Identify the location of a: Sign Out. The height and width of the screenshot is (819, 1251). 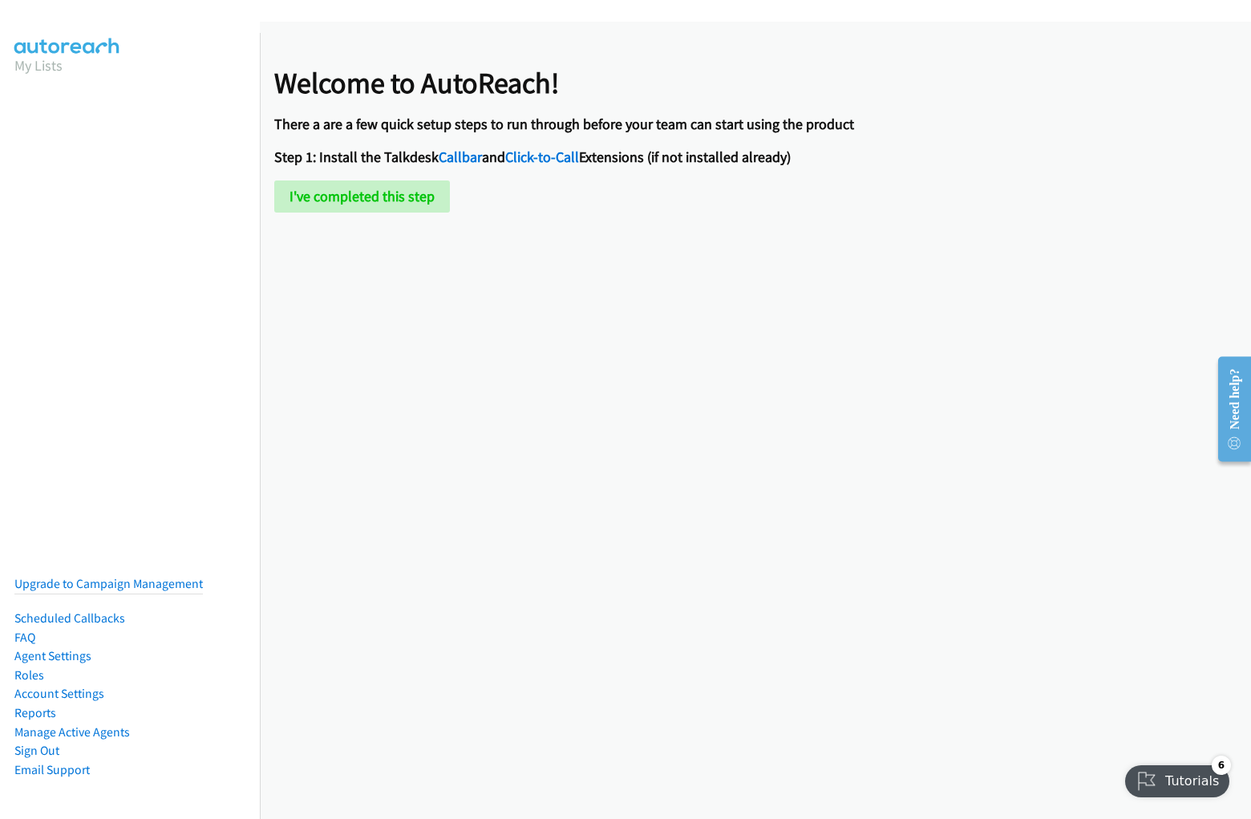
(37, 750).